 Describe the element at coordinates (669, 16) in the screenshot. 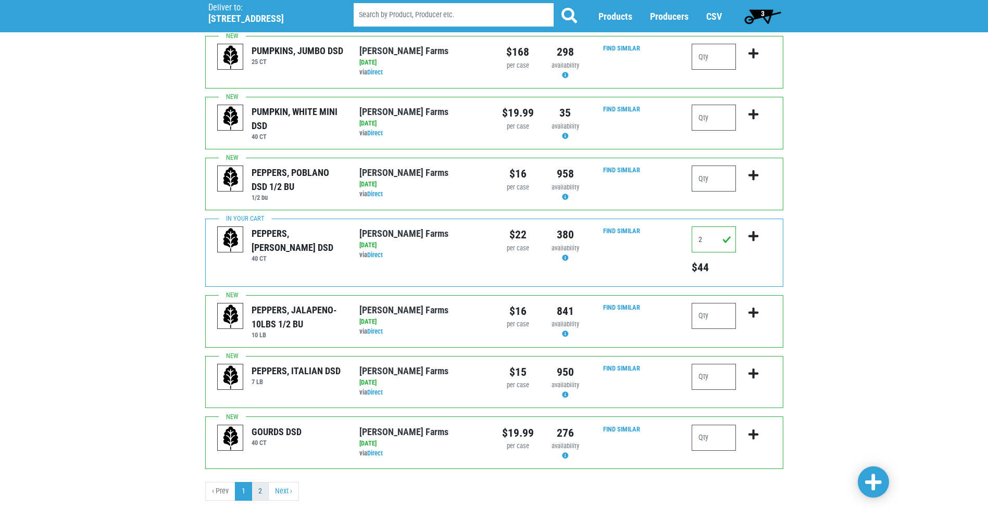

I see `span: Producers` at that location.